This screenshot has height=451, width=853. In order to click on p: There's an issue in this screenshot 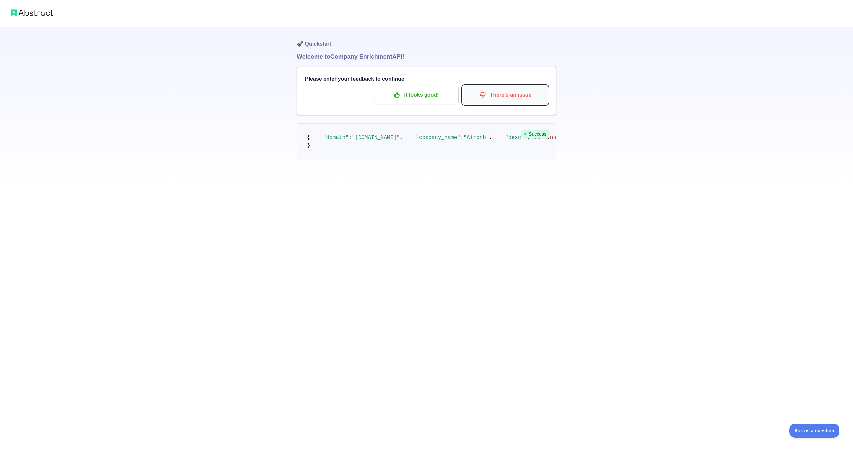, I will do `click(505, 95)`.